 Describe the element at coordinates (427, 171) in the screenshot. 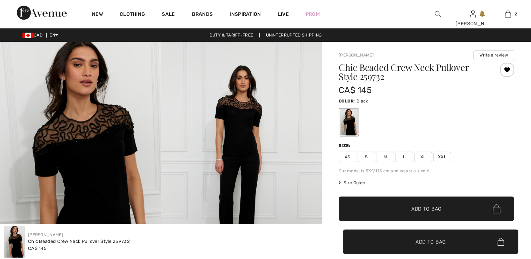

I see `div: Our model is 5'9"/175 cm and wears a size 6.` at that location.